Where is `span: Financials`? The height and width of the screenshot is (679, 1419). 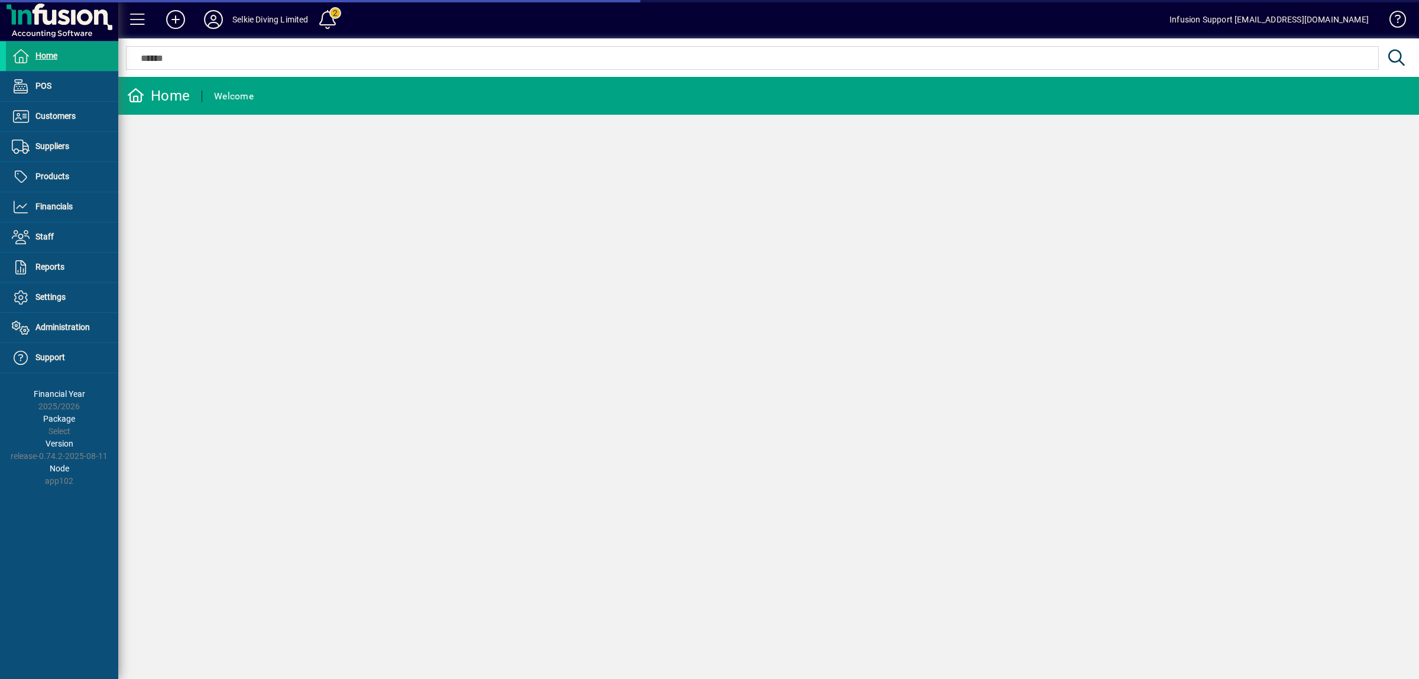 span: Financials is located at coordinates (54, 206).